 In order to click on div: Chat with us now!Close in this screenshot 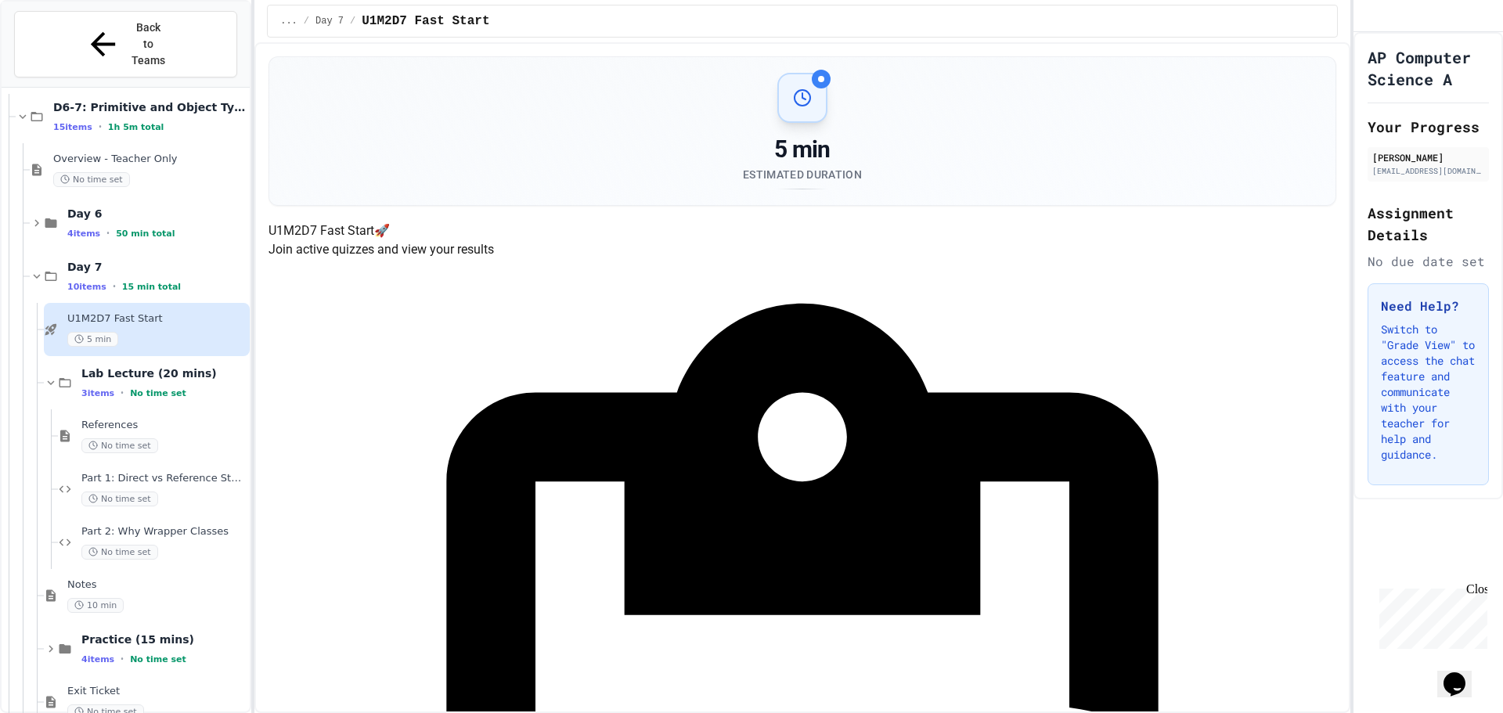, I will do `click(57, 52)`.